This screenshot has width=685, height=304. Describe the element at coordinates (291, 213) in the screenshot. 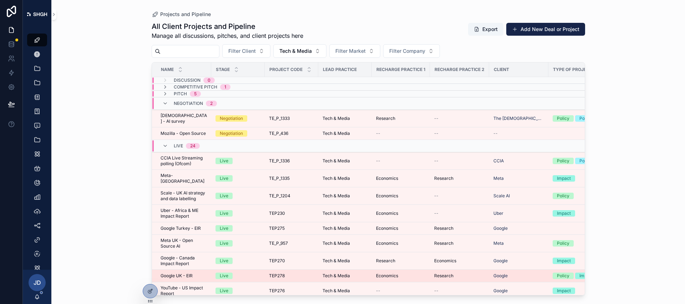

I see `a: TEP230` at that location.